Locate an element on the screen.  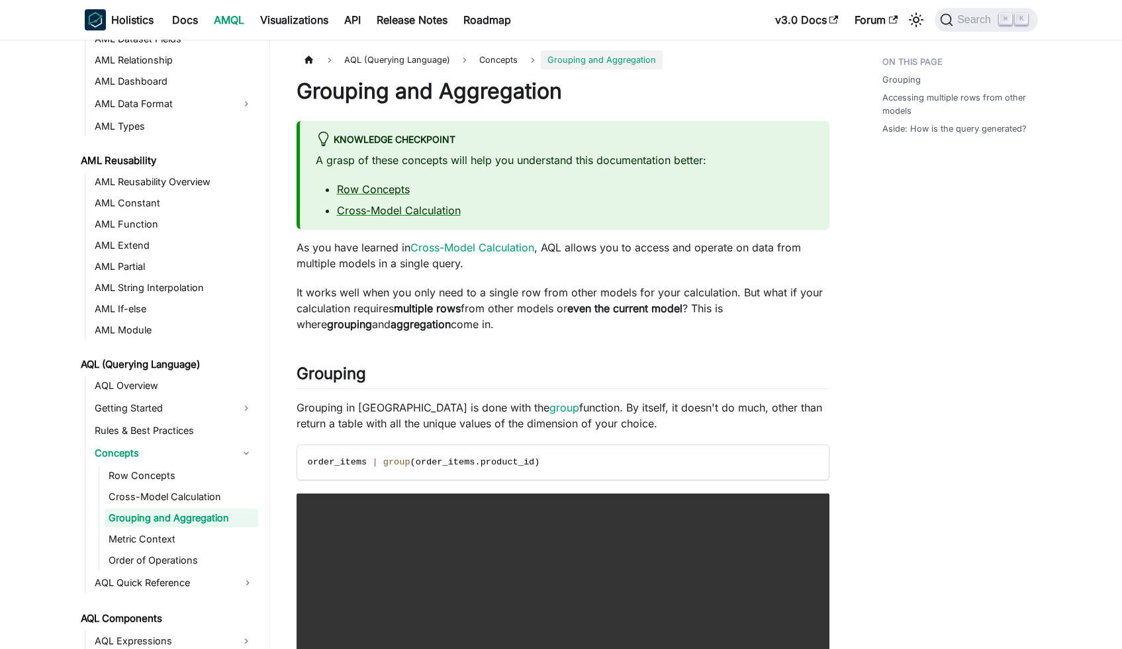
a: AML Reusability is located at coordinates (167, 161).